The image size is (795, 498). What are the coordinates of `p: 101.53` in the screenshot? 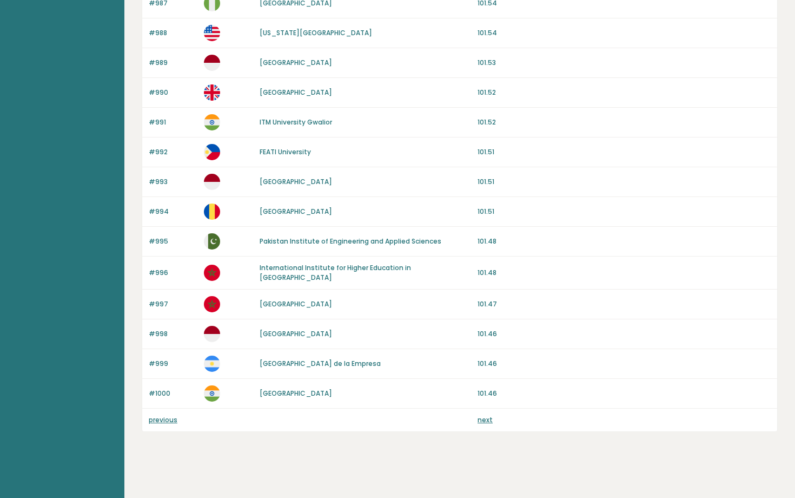 It's located at (624, 63).